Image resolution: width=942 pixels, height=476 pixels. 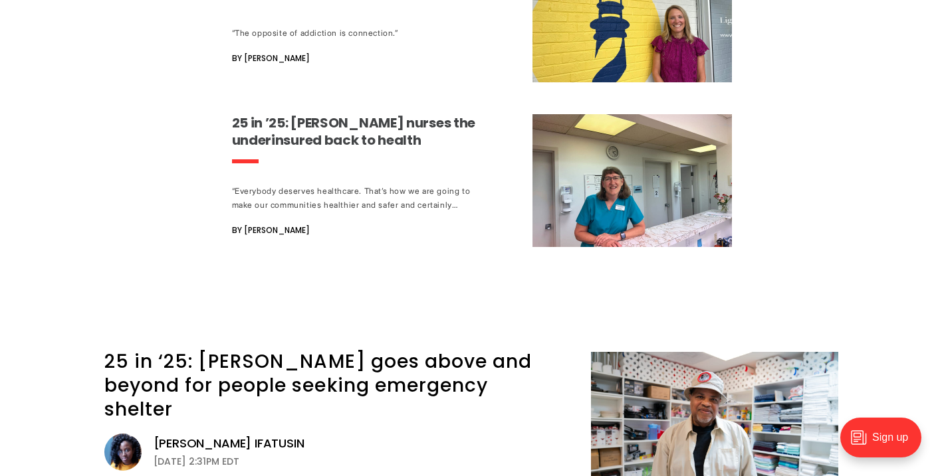 I want to click on img: 25 in ’25: Marilyn Metzler nurses the underinsured back to health, so click(x=632, y=181).